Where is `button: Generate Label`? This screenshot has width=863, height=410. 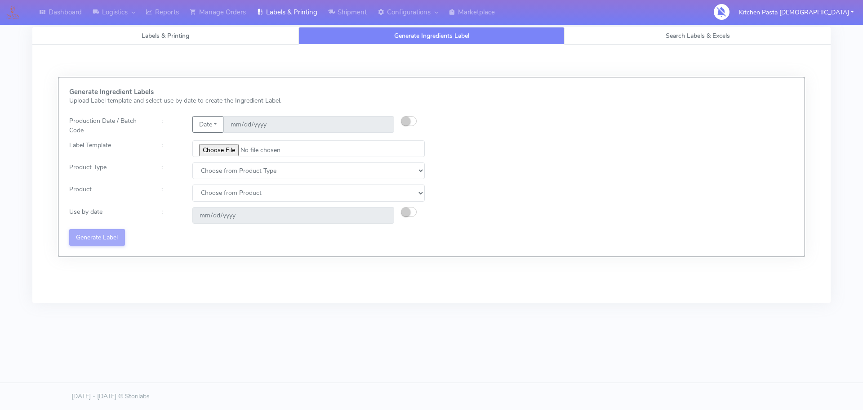 button: Generate Label is located at coordinates (97, 237).